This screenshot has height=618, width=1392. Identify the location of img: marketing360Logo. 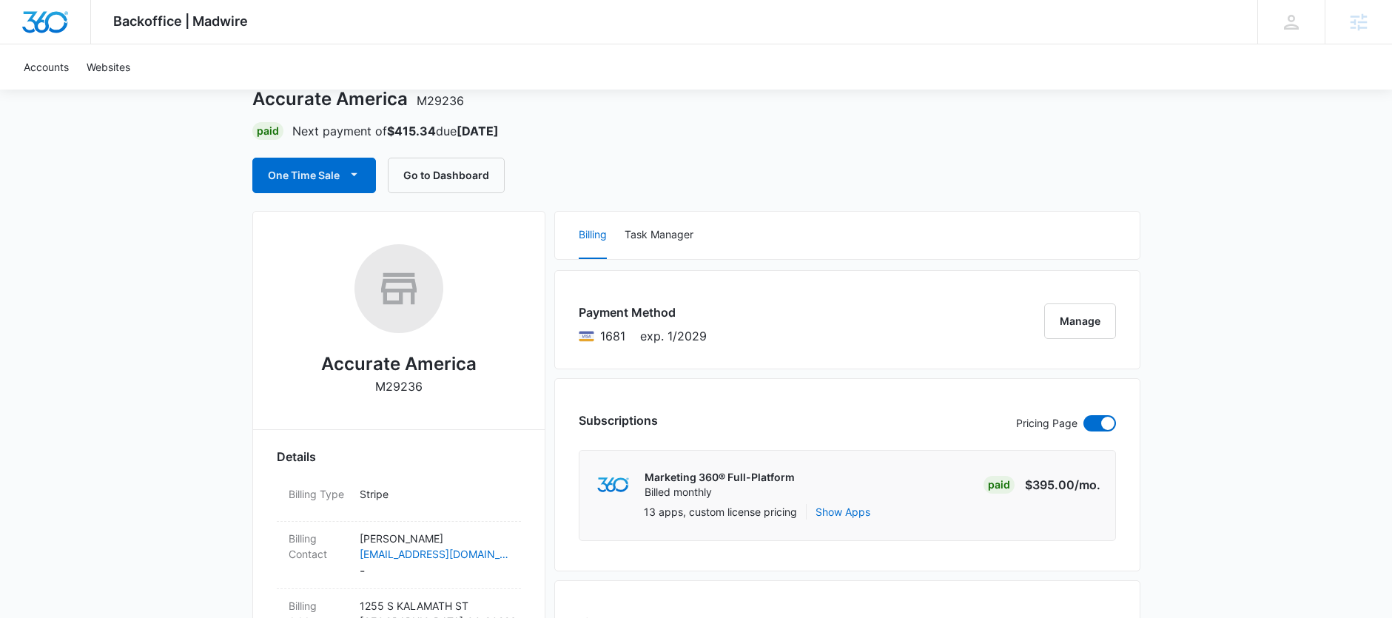
(613, 485).